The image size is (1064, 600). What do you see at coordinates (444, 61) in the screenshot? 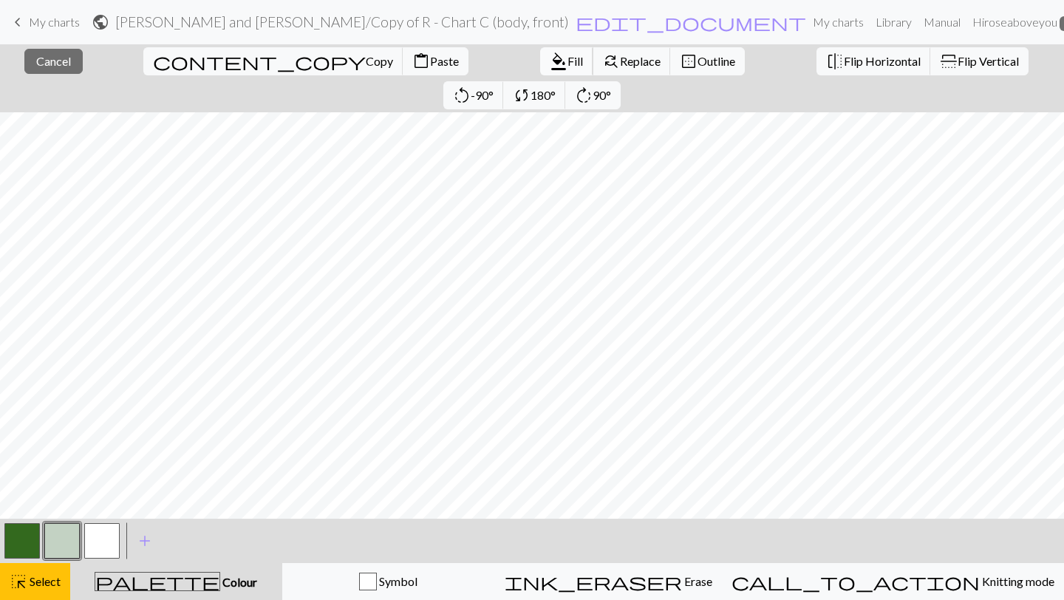
I see `span: Paste` at bounding box center [444, 61].